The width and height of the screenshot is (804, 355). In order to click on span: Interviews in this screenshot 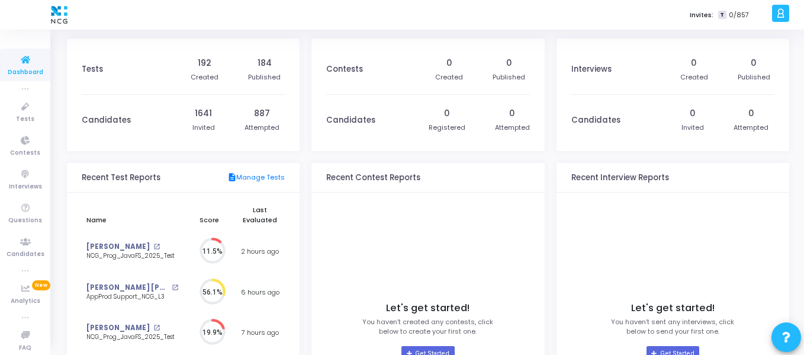, I will do `click(25, 186)`.